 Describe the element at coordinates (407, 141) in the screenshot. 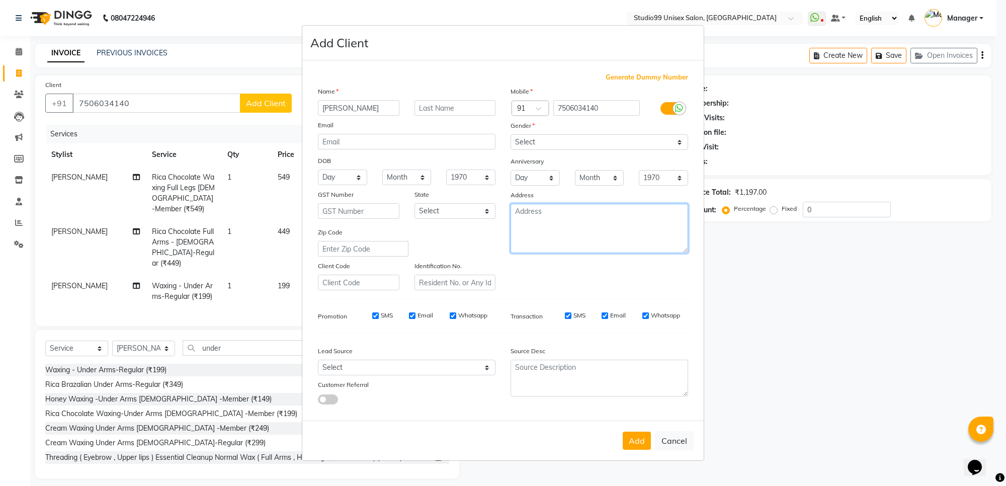

I see `input: Email` at that location.